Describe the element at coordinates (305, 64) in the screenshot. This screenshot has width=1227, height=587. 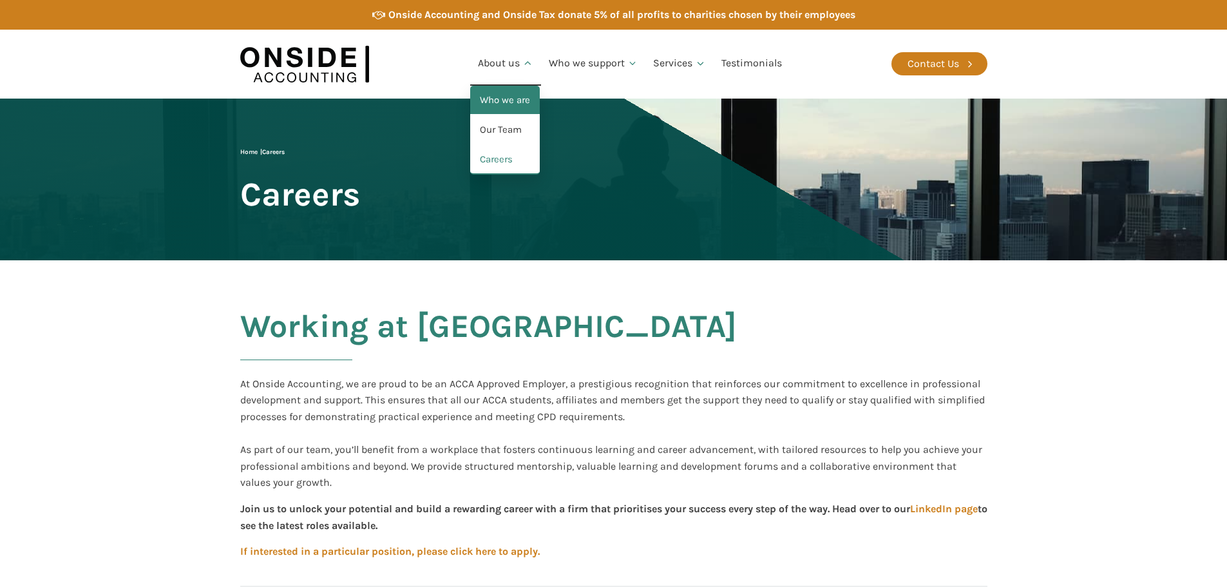
I see `img: Onside Accounting` at that location.